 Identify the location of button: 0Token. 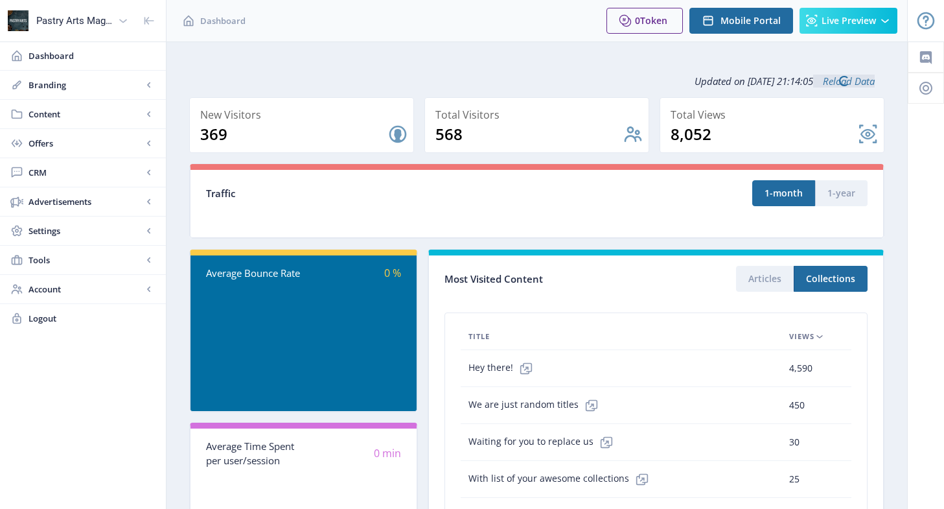
(645, 21).